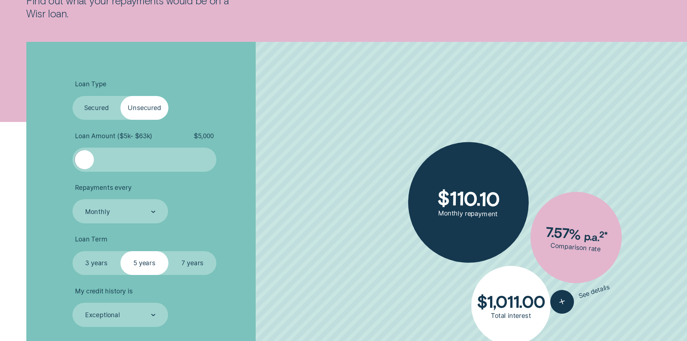  I want to click on div: Exceptional, so click(102, 315).